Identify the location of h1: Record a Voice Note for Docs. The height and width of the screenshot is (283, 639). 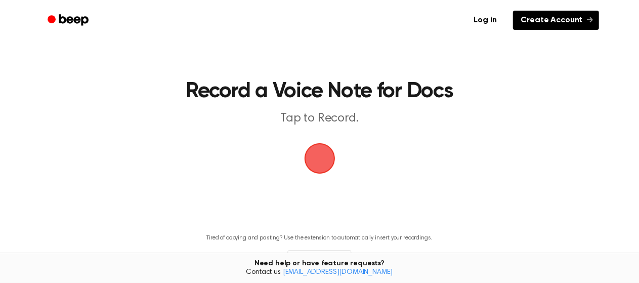
(319, 92).